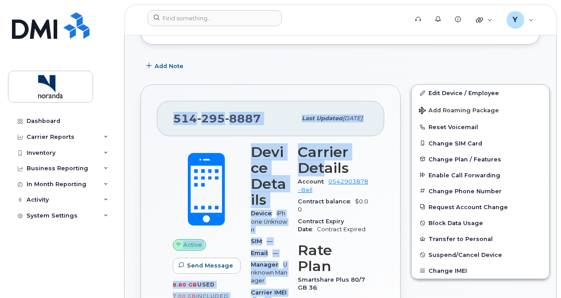 Image resolution: width=561 pixels, height=298 pixels. I want to click on button: Change SIM Card, so click(480, 143).